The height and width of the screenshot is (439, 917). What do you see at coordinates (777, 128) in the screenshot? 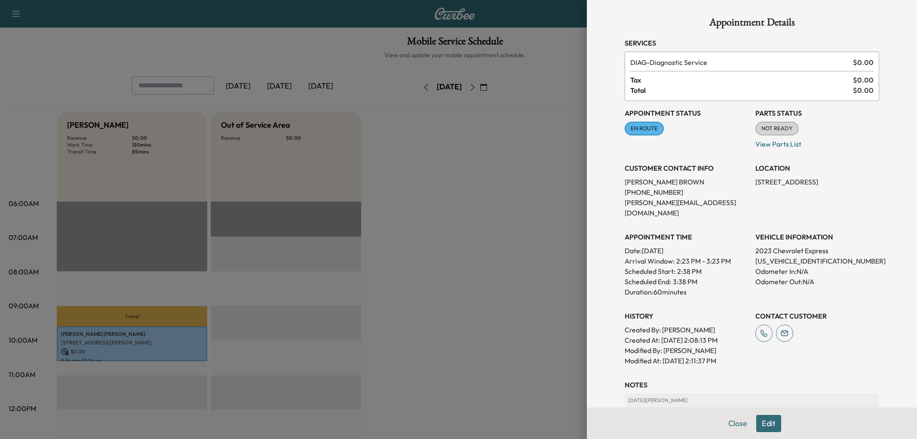
I see `span: NOT READY` at bounding box center [777, 128].